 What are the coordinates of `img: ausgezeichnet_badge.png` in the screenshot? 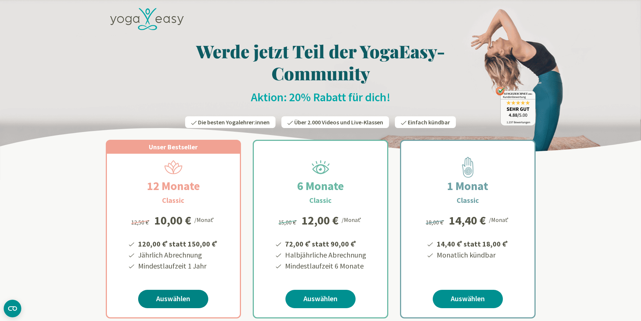 It's located at (515, 106).